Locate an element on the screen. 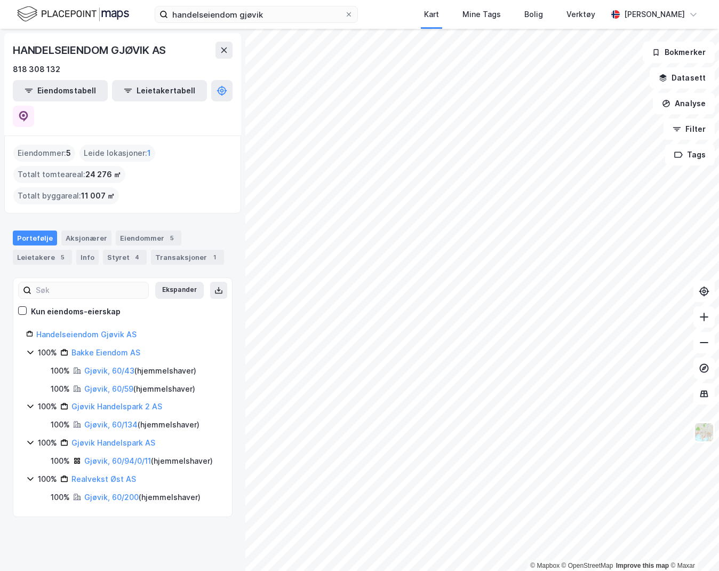 This screenshot has height=571, width=719. button: Bokmerker is located at coordinates (679, 52).